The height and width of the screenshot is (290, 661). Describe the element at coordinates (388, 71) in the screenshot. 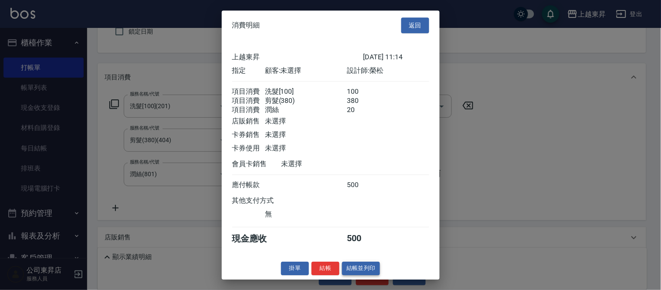

I see `div: 設計師: 榮松` at that location.